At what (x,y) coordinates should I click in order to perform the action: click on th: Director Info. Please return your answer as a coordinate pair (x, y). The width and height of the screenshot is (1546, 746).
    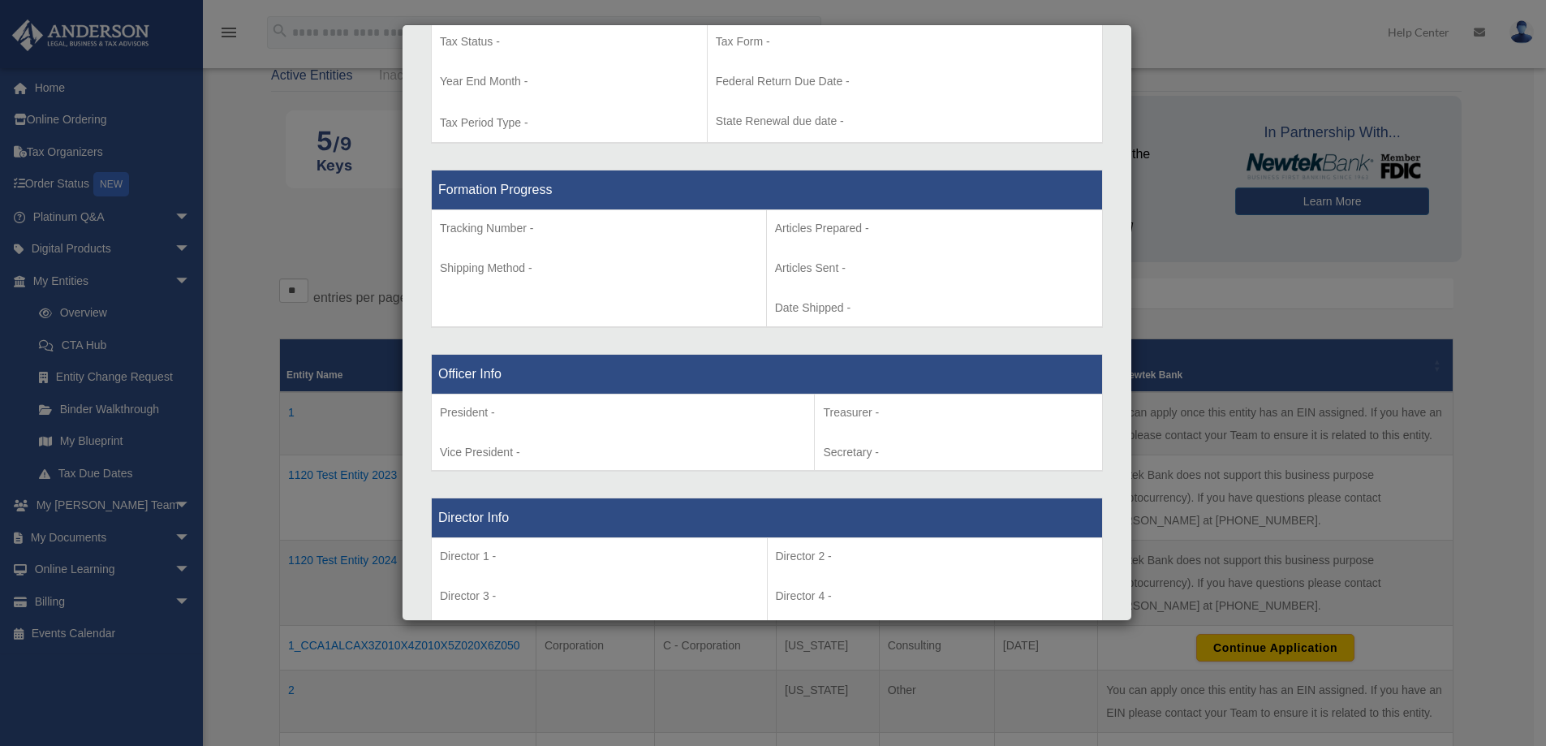
    Looking at the image, I should click on (767, 518).